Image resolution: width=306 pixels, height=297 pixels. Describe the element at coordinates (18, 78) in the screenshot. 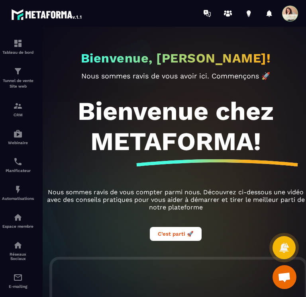

I see `a: formationformationTunnel de vente Site web` at that location.